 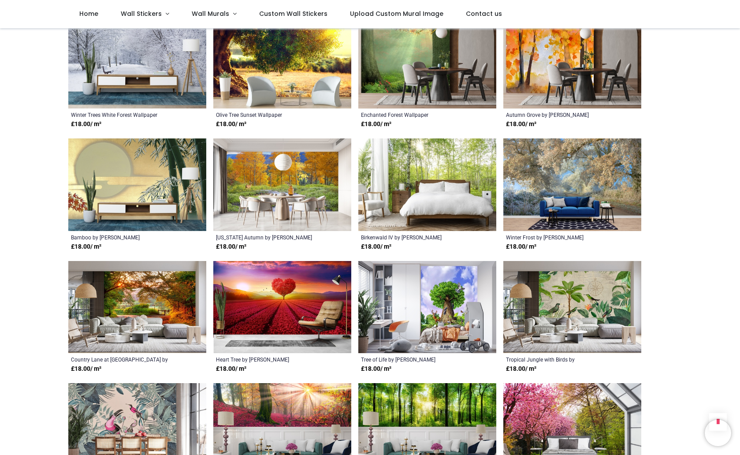 What do you see at coordinates (124, 115) in the screenshot?
I see `div: Winter Trees White Forest Wallpaper` at bounding box center [124, 115].